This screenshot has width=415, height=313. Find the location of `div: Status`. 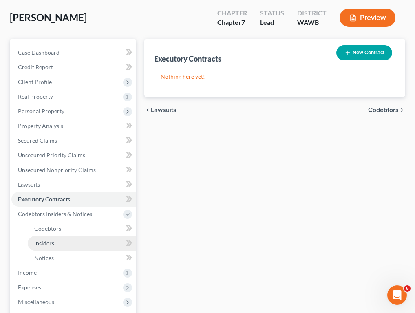

div: Status is located at coordinates (272, 13).